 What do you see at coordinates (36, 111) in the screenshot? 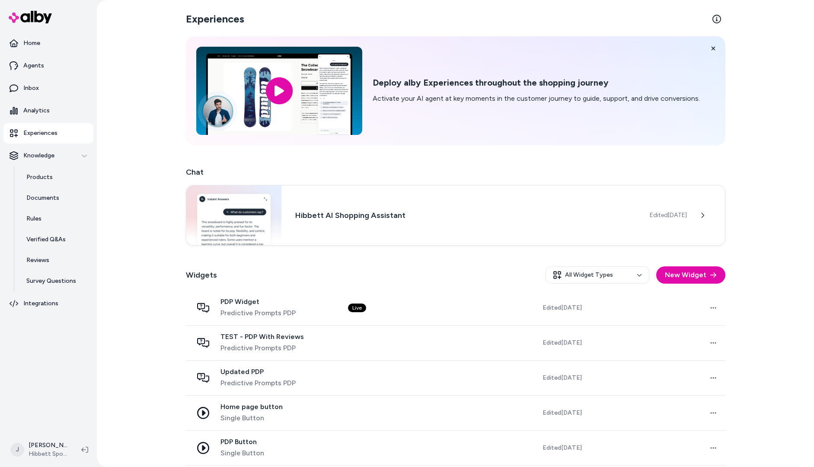
I see `p: Analytics` at bounding box center [36, 111].